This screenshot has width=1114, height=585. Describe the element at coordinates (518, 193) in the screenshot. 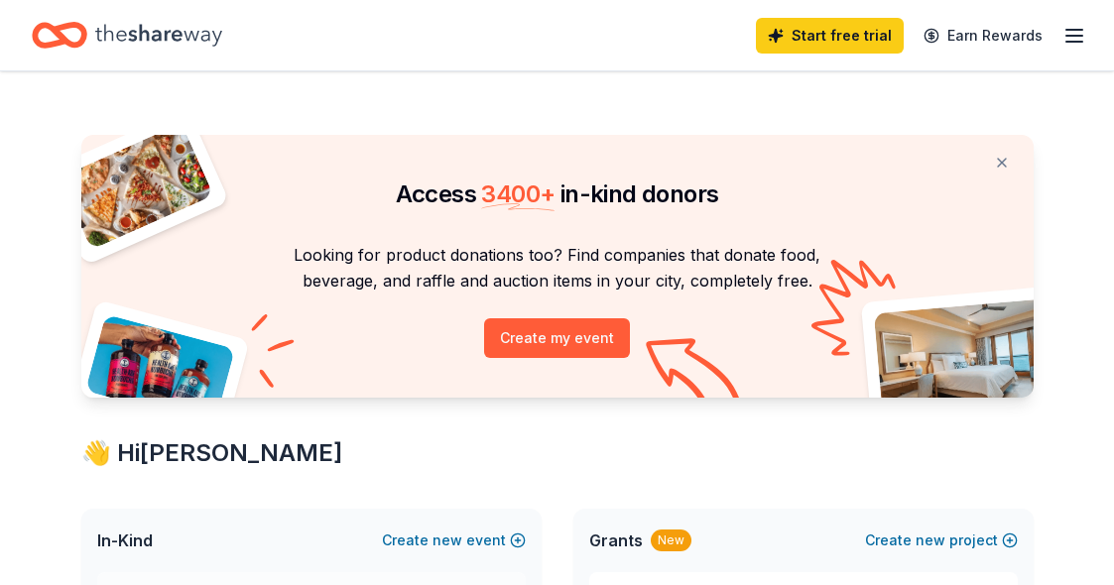

I see `span: 3400 +` at that location.